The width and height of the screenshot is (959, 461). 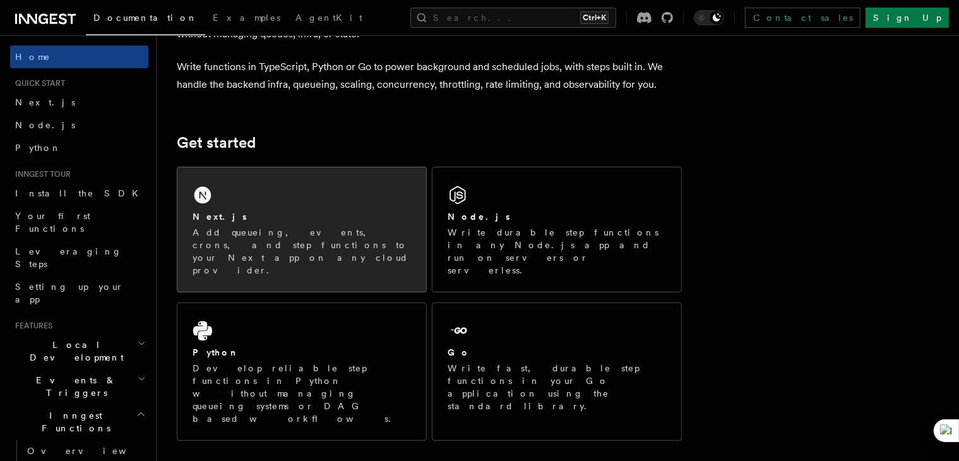 I want to click on h2: Next.js, so click(x=220, y=217).